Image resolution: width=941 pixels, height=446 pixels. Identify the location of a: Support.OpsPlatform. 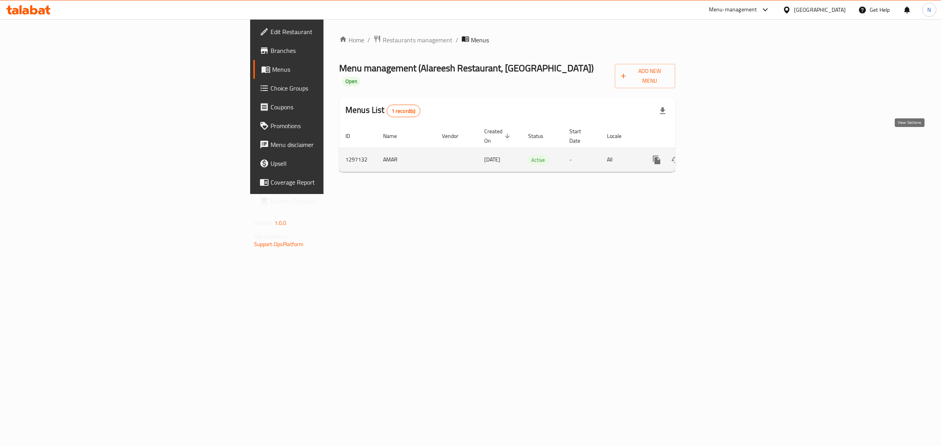
(279, 244).